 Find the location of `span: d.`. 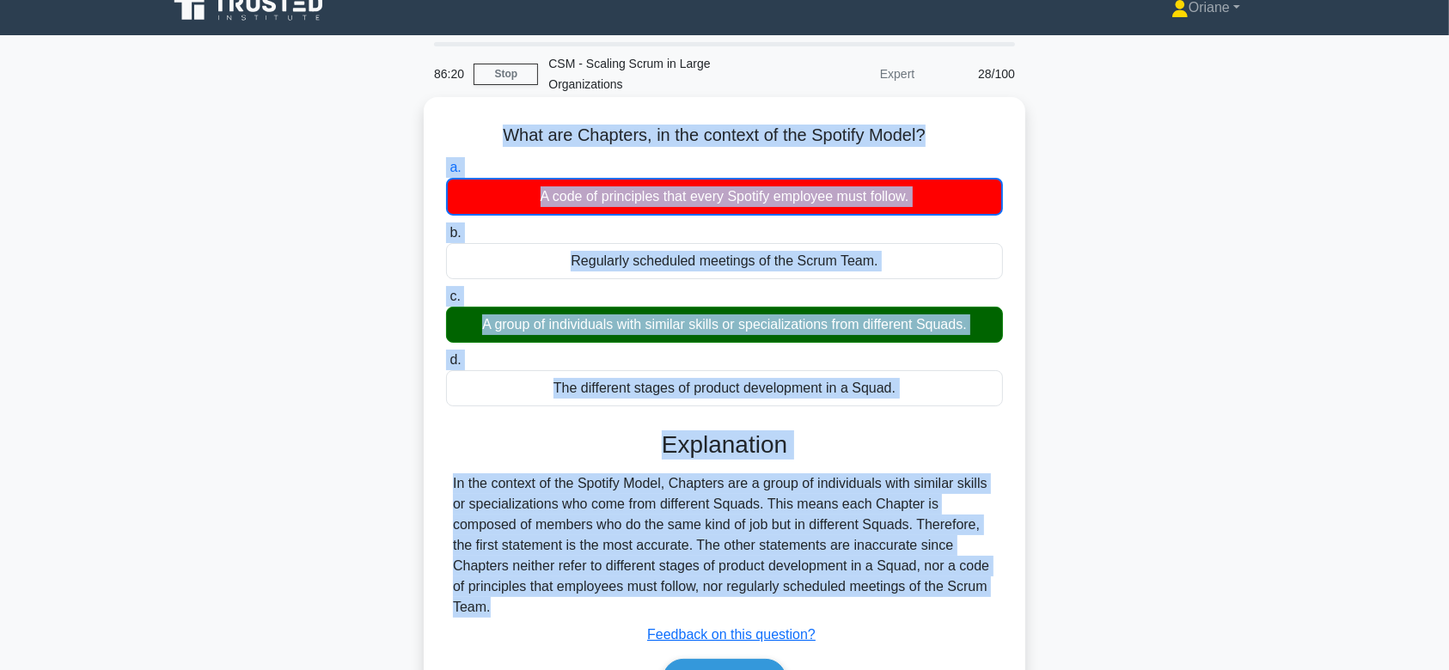

span: d. is located at coordinates (455, 359).